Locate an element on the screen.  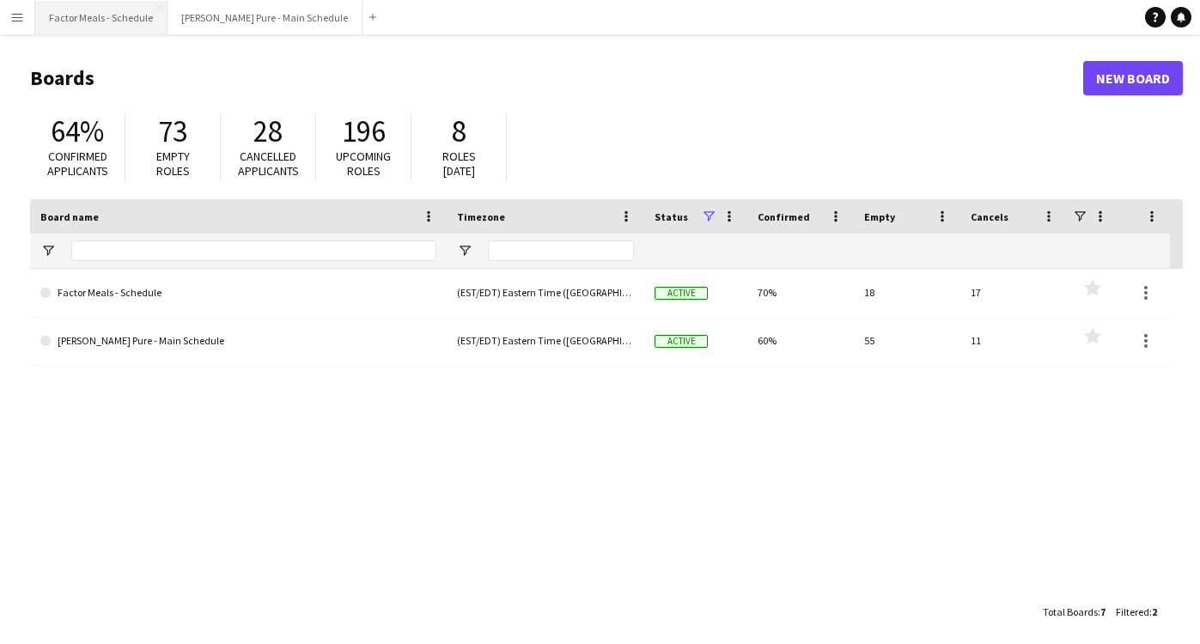
input: Timezone Filter Input is located at coordinates (561, 251).